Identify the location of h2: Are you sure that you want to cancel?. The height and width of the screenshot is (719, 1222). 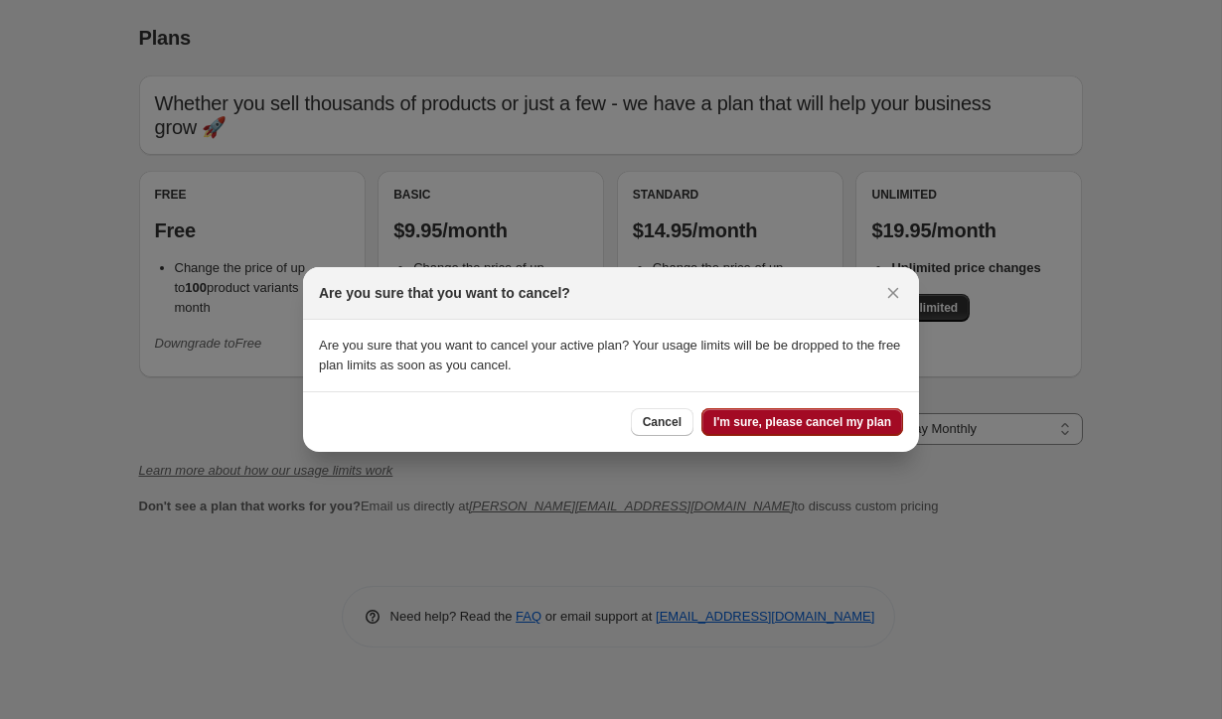
(444, 293).